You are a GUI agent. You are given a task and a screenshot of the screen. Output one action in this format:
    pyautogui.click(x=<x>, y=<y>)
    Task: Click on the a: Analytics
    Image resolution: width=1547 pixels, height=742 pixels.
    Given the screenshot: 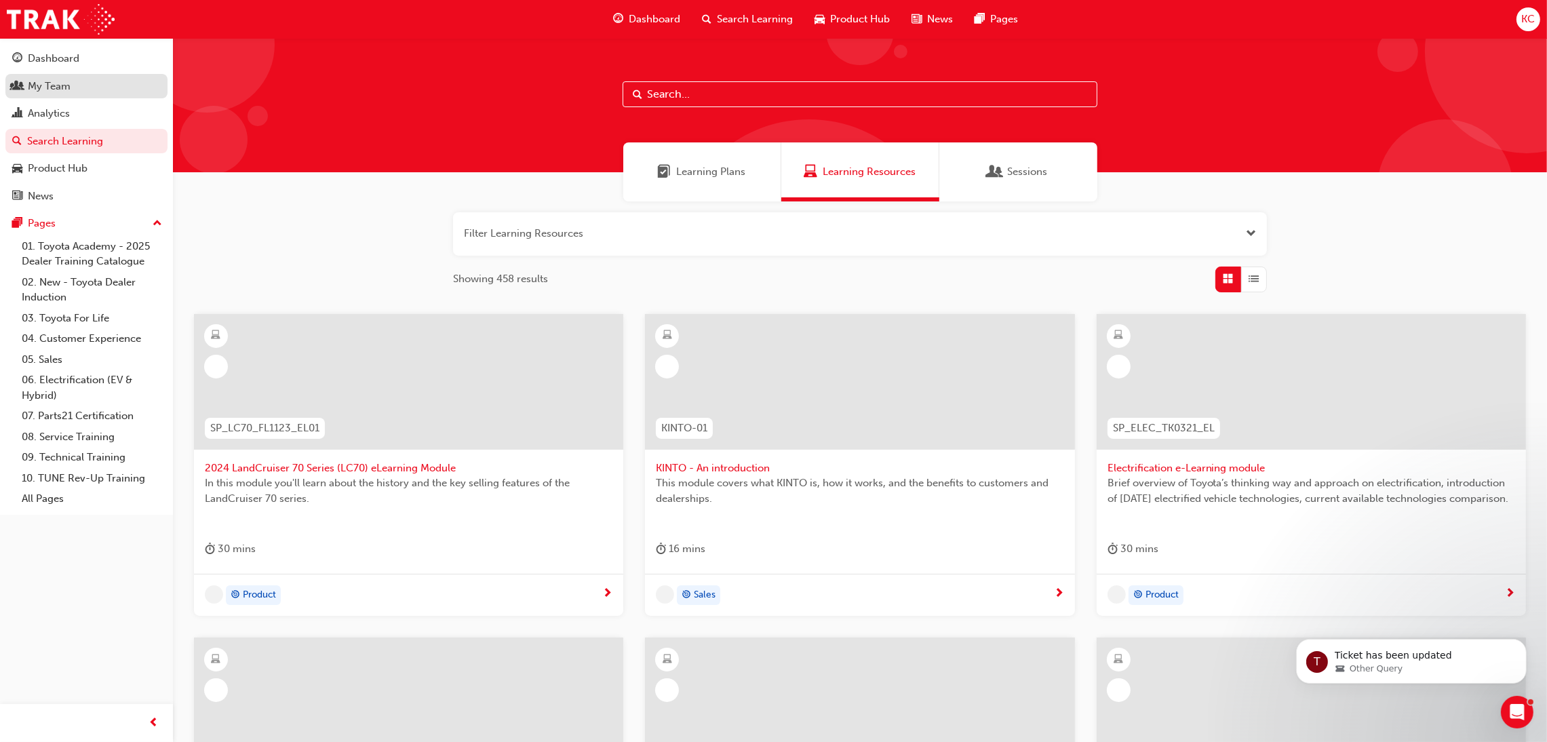 What is the action you would take?
    pyautogui.click(x=86, y=113)
    